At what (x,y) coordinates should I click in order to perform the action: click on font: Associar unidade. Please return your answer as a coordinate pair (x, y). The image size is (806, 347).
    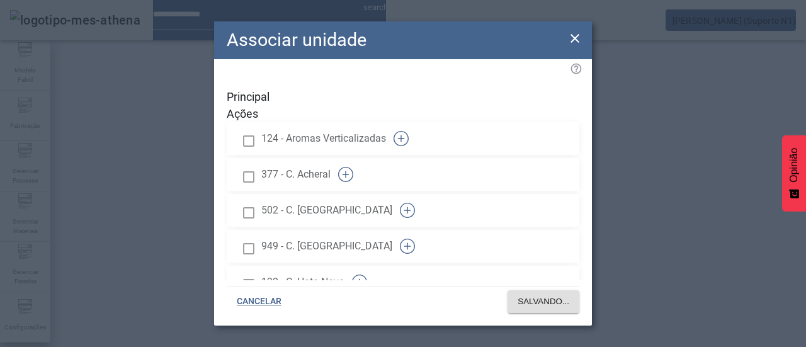
    Looking at the image, I should click on (297, 40).